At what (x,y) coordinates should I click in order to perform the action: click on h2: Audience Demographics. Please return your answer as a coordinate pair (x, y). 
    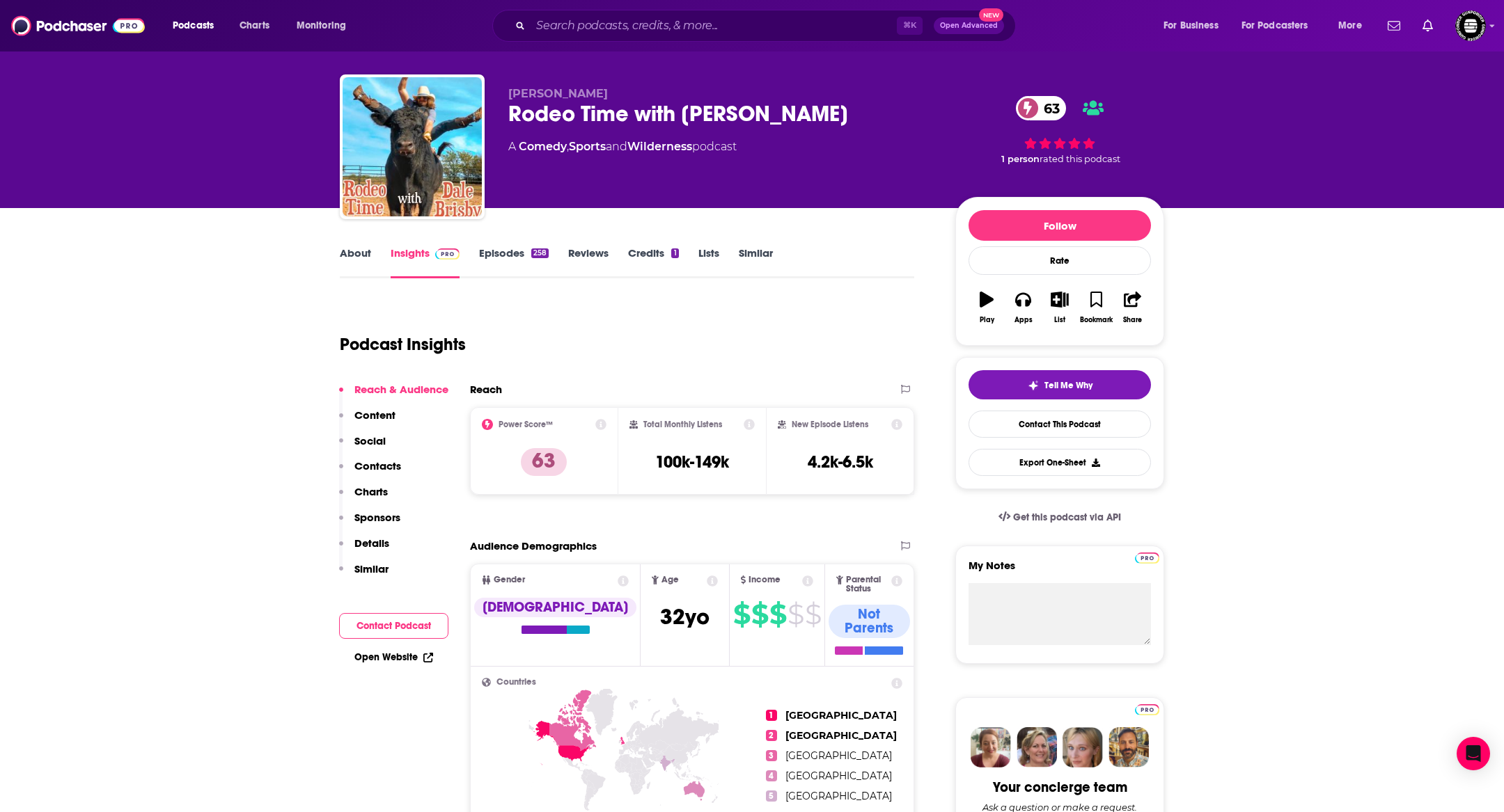
    Looking at the image, I should click on (534, 546).